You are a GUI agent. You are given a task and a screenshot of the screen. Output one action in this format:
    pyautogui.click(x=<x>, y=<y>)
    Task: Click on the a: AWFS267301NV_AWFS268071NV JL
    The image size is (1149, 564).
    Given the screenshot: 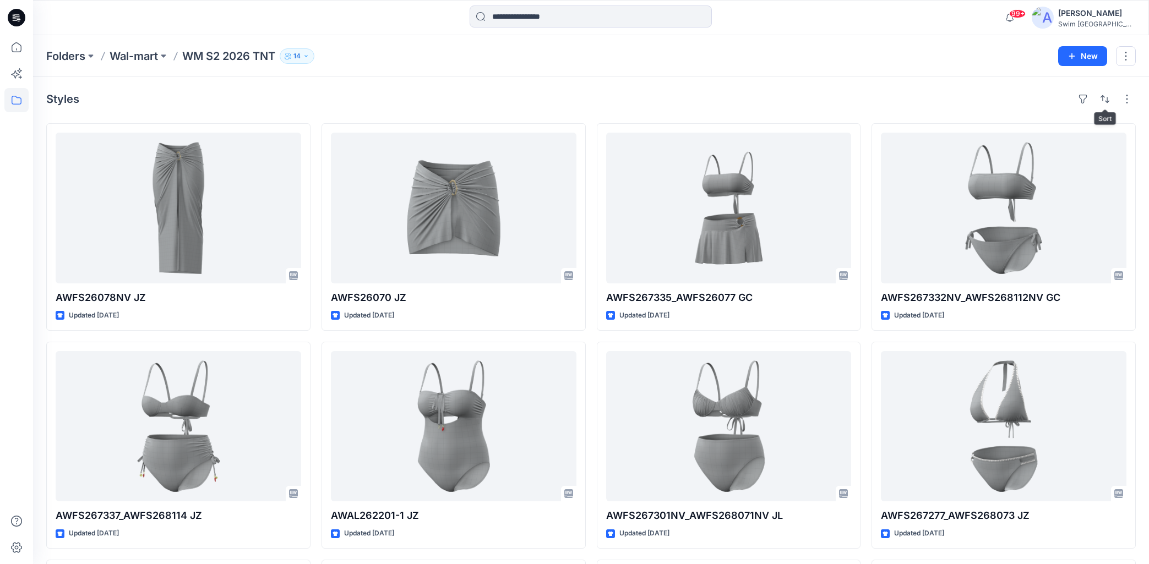 What is the action you would take?
    pyautogui.click(x=729, y=427)
    